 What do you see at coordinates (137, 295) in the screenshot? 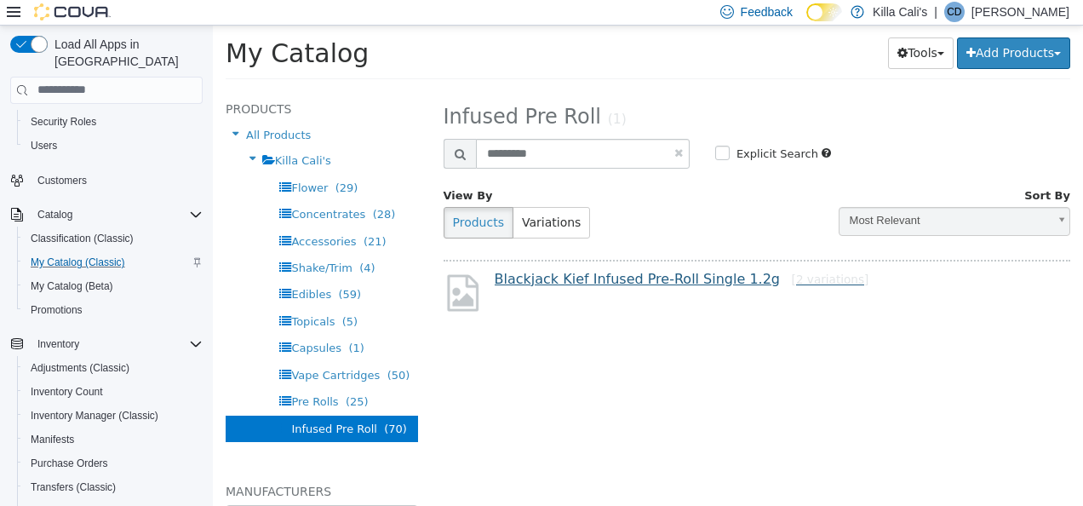
I see `span: (5)` at bounding box center [137, 295].